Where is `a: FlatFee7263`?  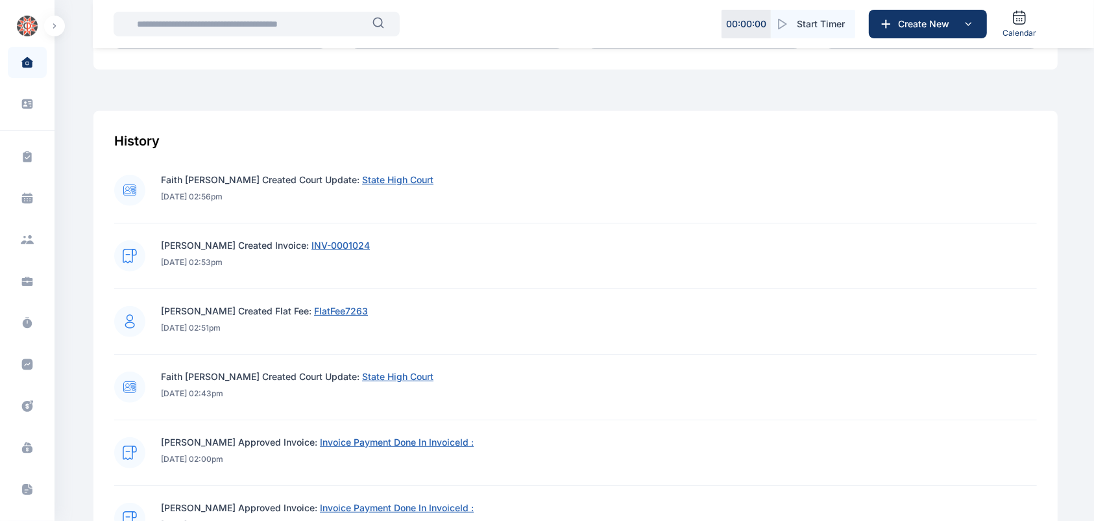 a: FlatFee7263 is located at coordinates (339, 310).